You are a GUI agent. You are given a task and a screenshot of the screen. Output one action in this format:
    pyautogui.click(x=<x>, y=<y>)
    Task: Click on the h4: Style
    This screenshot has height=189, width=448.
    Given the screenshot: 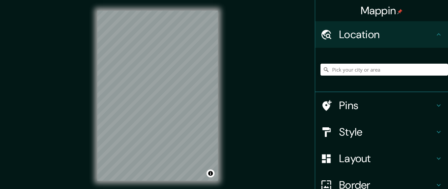 What is the action you would take?
    pyautogui.click(x=387, y=132)
    